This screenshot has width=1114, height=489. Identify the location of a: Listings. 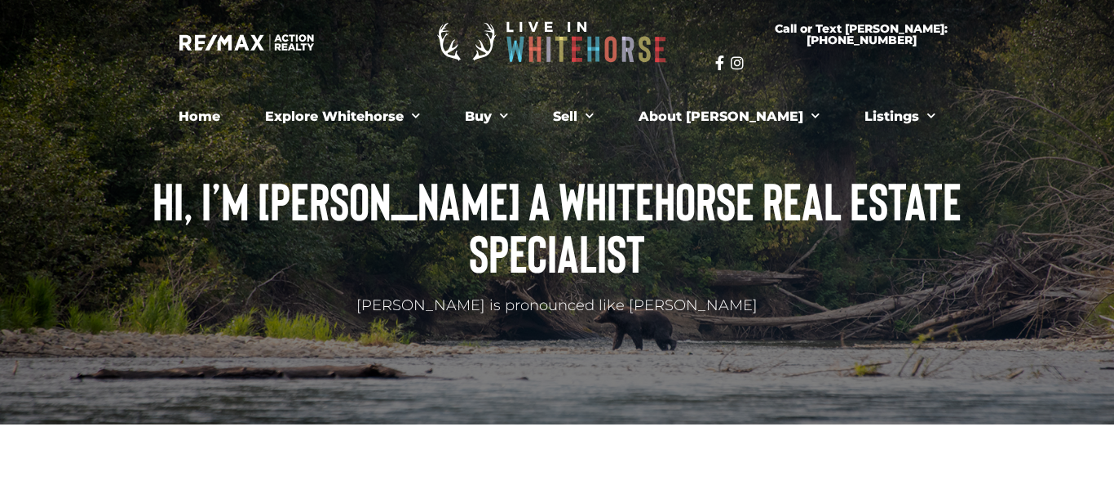
(900, 117).